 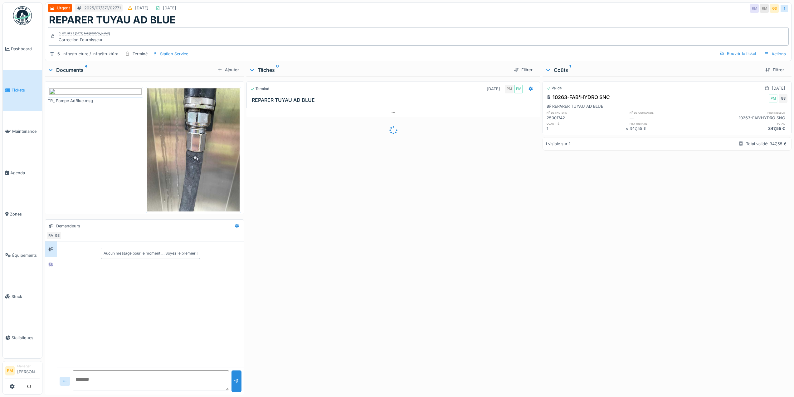 I want to click on h6: total, so click(x=748, y=123).